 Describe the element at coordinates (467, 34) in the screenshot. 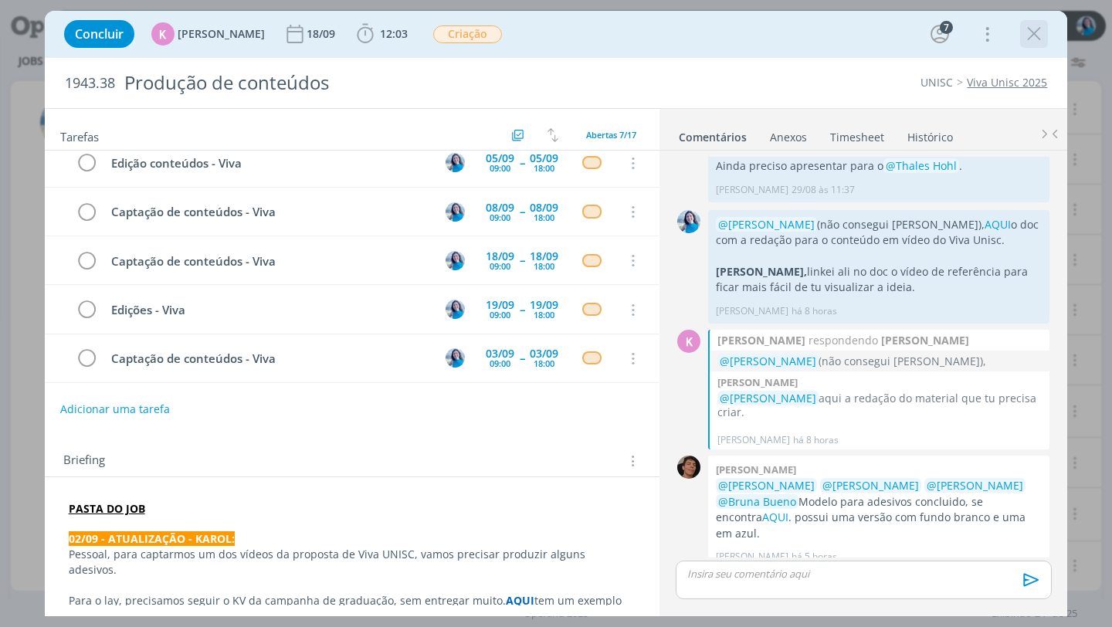

I see `button: Criação` at that location.